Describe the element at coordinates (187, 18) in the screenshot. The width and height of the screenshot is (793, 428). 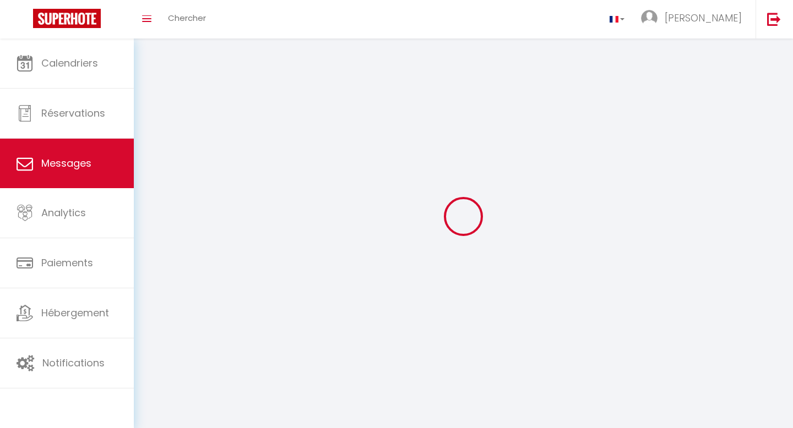
I see `span: Chercher` at that location.